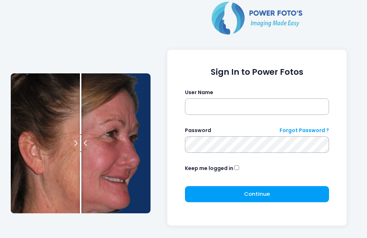 This screenshot has width=367, height=238. I want to click on span: Continue, so click(257, 194).